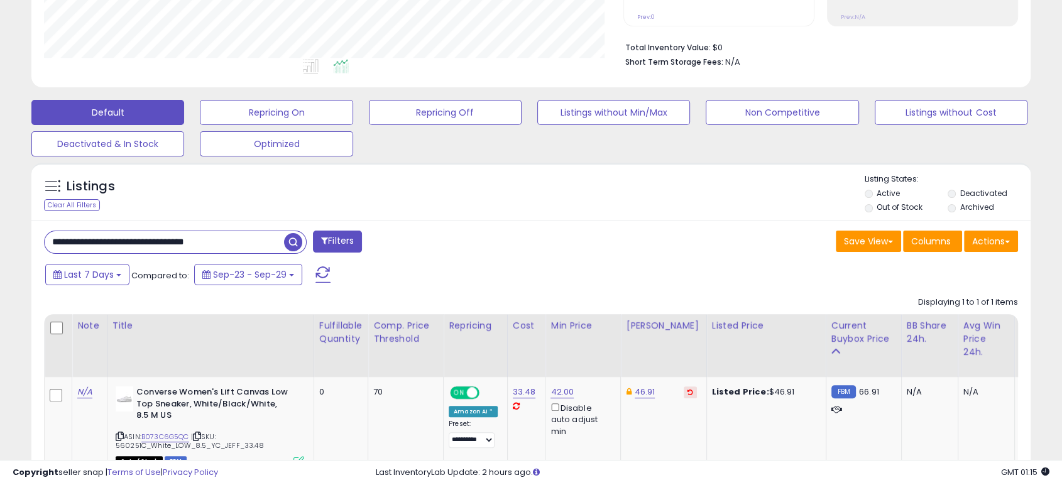  Describe the element at coordinates (562, 392) in the screenshot. I see `a: 42.00` at that location.